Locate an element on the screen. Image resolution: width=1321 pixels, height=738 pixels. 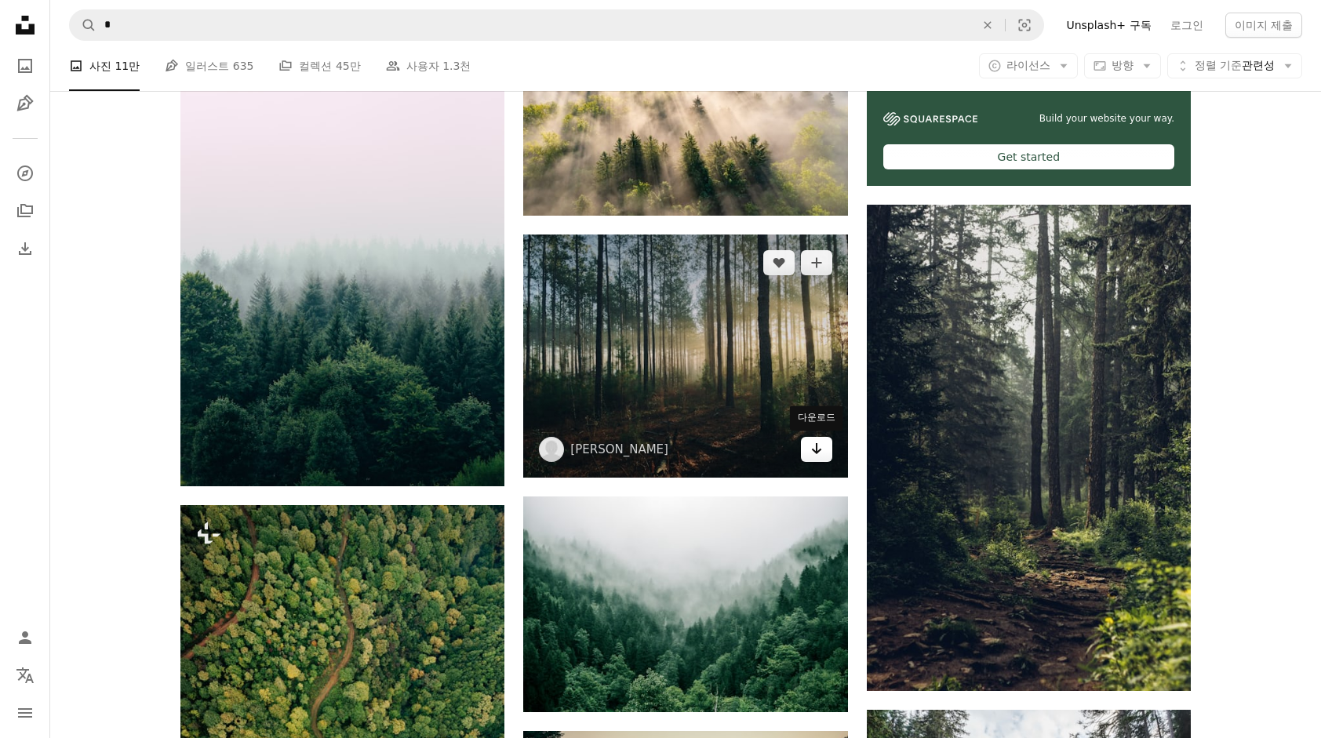
button: 컬렉션에 추가 is located at coordinates (816, 263).